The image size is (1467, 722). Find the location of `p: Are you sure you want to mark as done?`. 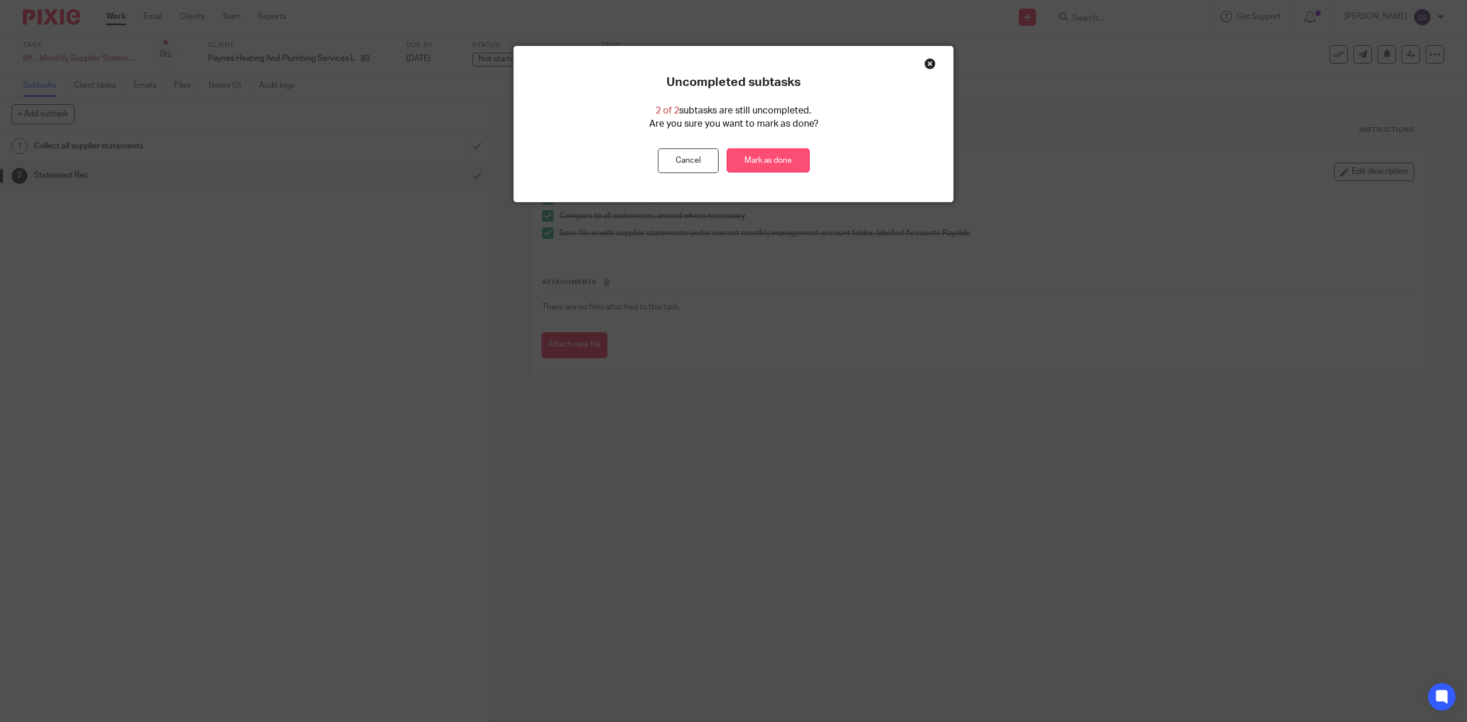

p: Are you sure you want to mark as done? is located at coordinates (733, 124).